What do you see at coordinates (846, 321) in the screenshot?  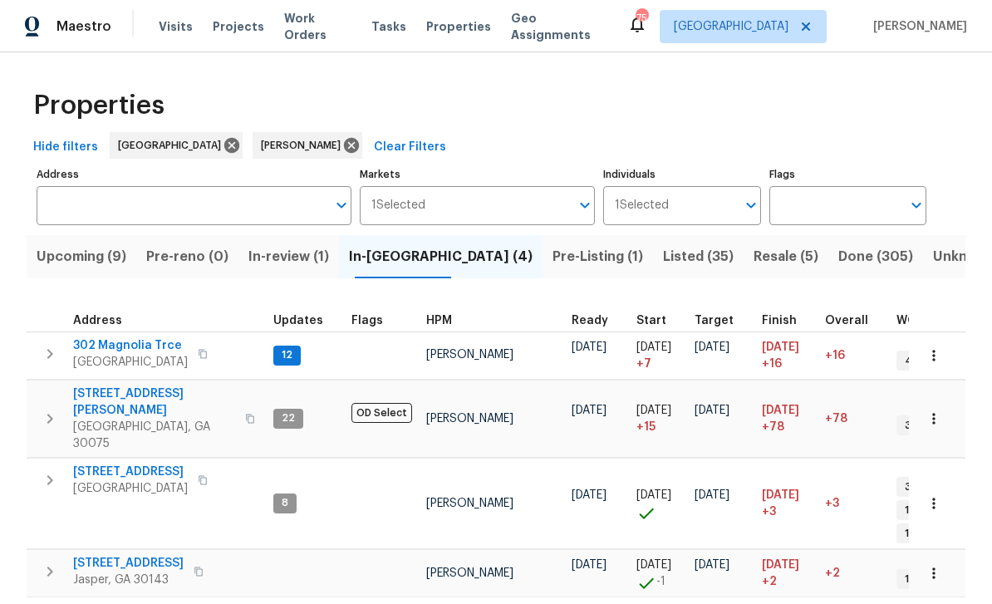 I see `span: Overall` at bounding box center [846, 321].